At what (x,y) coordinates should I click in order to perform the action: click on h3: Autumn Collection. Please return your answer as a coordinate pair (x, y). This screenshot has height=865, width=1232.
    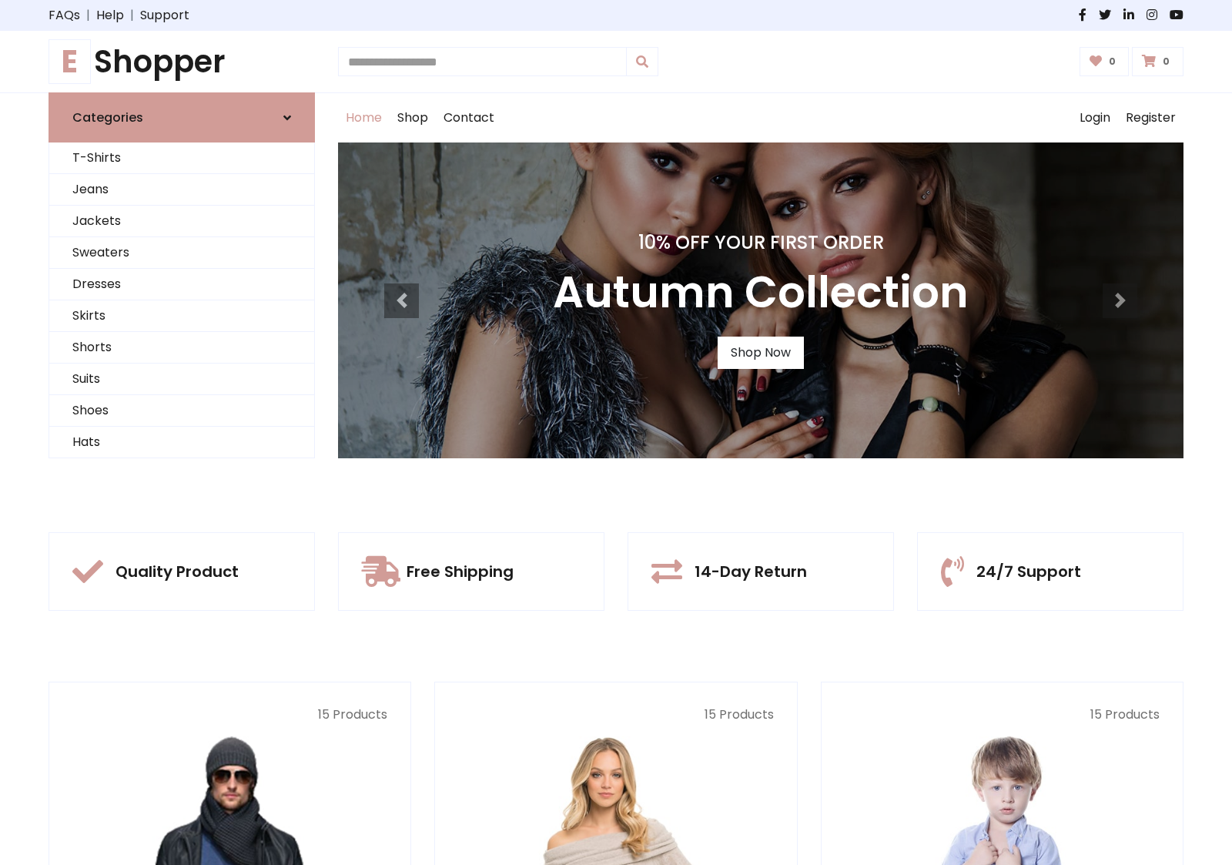
    Looking at the image, I should click on (761, 292).